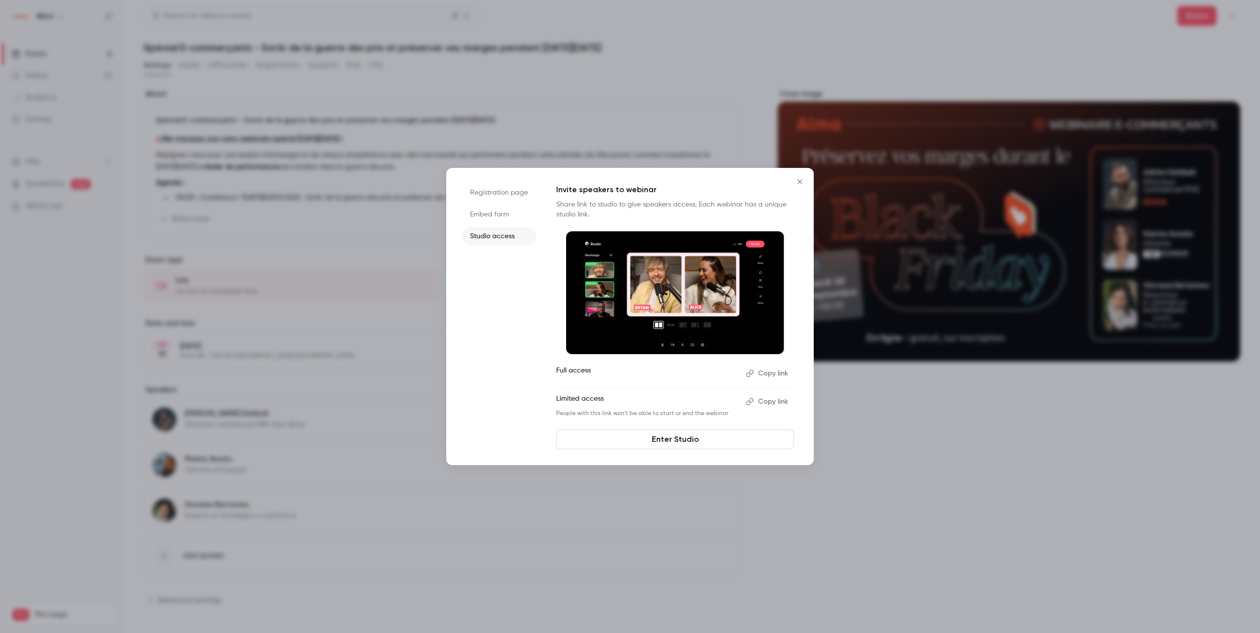  Describe the element at coordinates (499, 193) in the screenshot. I see `li: Registration page` at that location.